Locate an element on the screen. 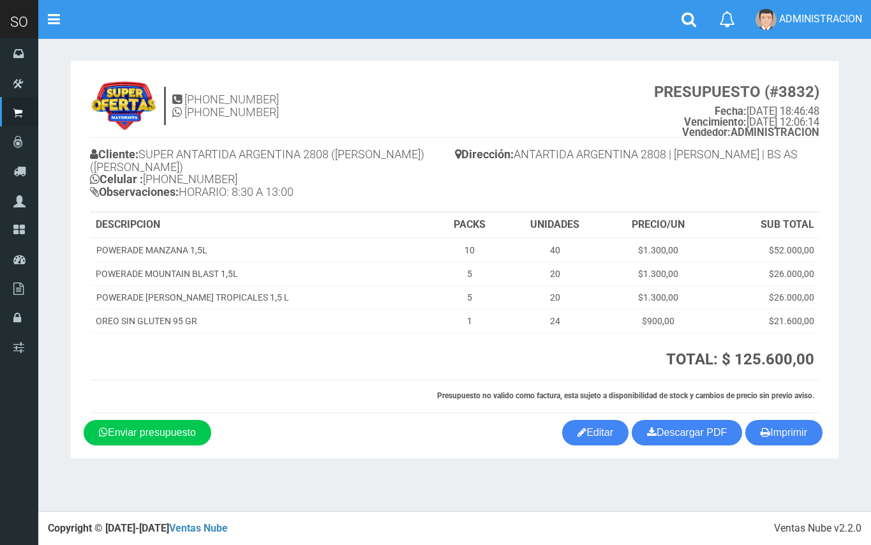 Image resolution: width=871 pixels, height=545 pixels. th: UNIDADES is located at coordinates (555, 225).